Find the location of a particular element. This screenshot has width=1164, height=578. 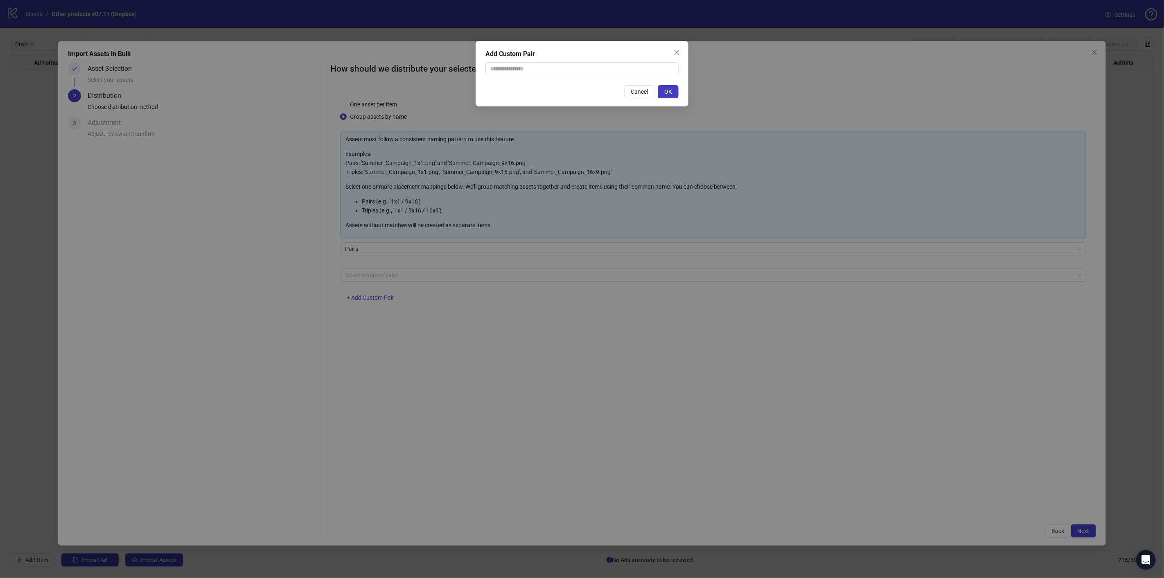

button: OK is located at coordinates (668, 92).